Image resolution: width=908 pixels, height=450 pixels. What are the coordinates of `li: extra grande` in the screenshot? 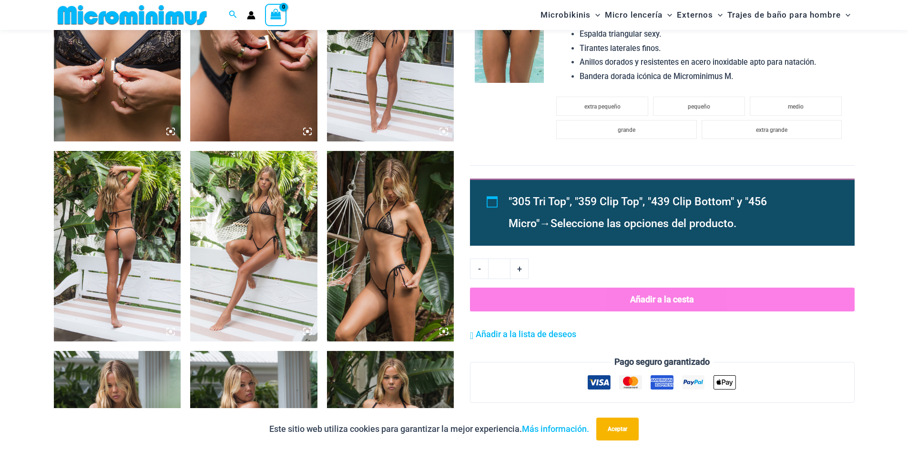 It's located at (772, 130).